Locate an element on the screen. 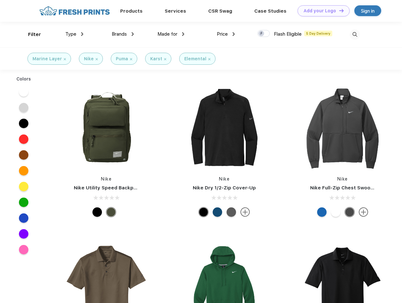 The height and width of the screenshot is (303, 402). img: desktop_search.svg is located at coordinates (355, 34).